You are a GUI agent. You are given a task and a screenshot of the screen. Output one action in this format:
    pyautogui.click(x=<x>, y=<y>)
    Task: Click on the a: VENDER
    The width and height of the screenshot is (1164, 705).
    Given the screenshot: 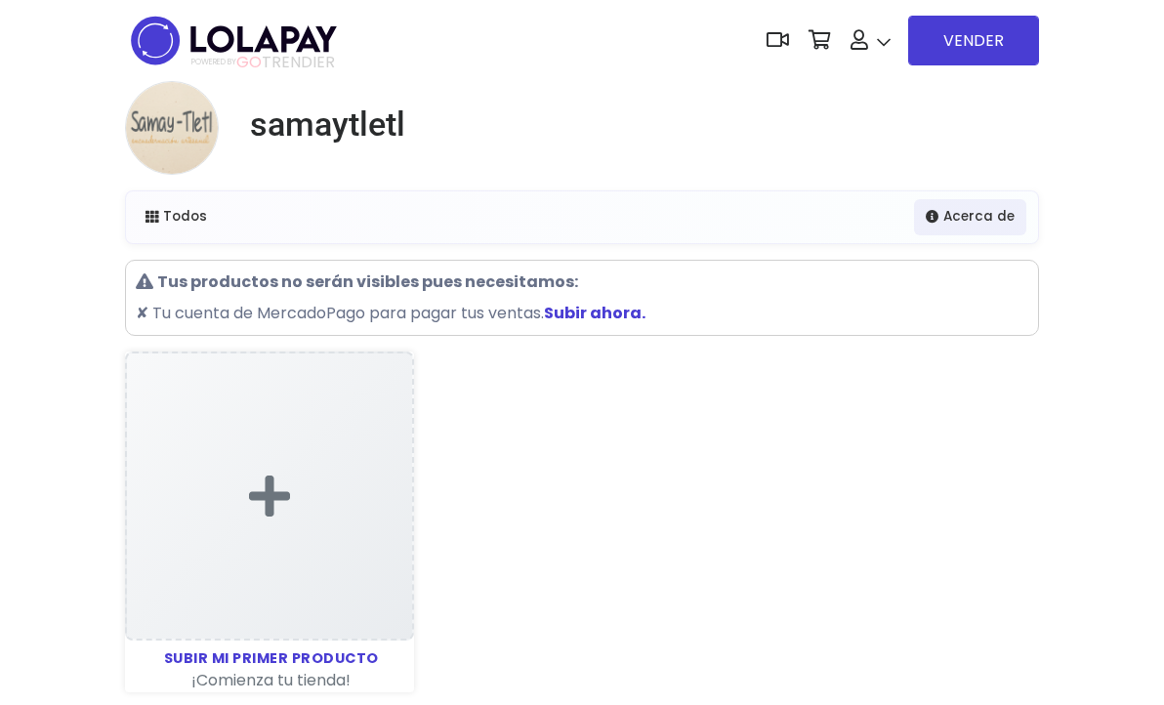 What is the action you would take?
    pyautogui.click(x=974, y=40)
    